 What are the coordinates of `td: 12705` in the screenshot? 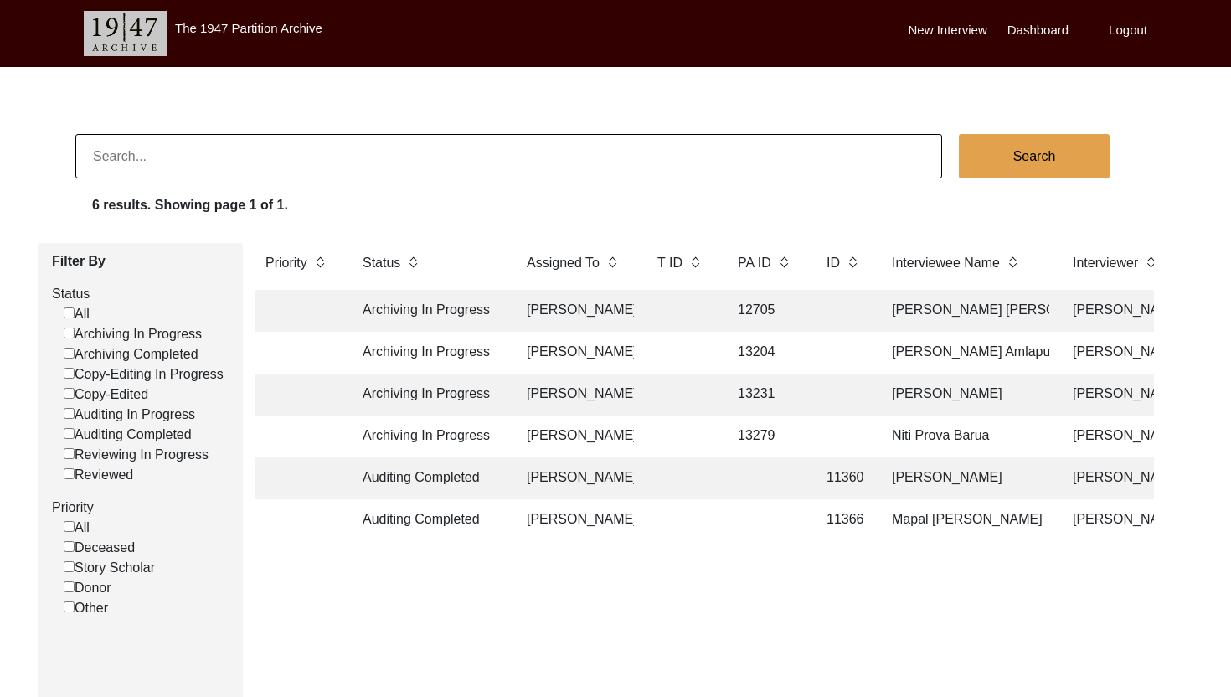 It's located at (765, 311).